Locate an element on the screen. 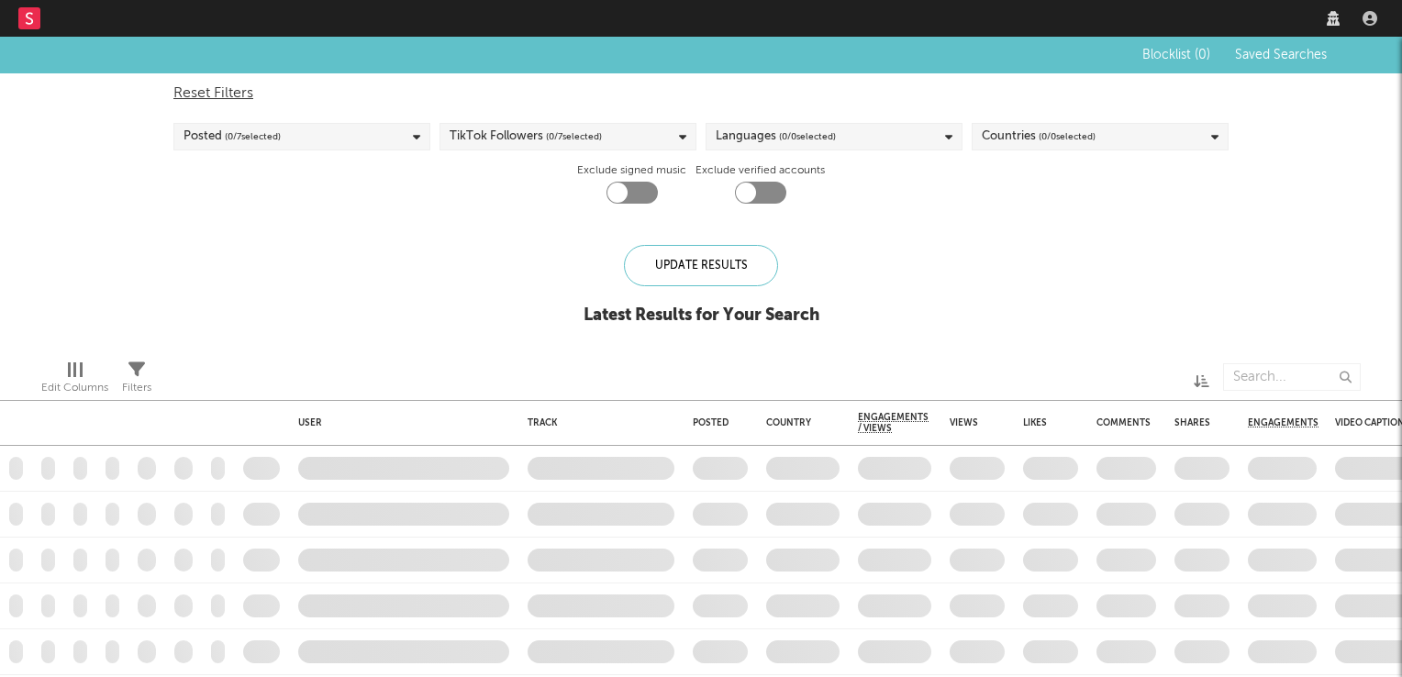  input: Search... is located at coordinates (1292, 377).